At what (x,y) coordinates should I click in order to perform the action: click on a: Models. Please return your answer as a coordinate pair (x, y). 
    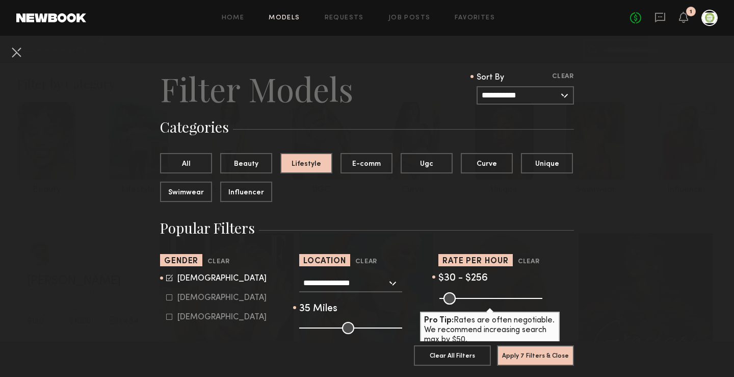
    Looking at the image, I should click on (284, 18).